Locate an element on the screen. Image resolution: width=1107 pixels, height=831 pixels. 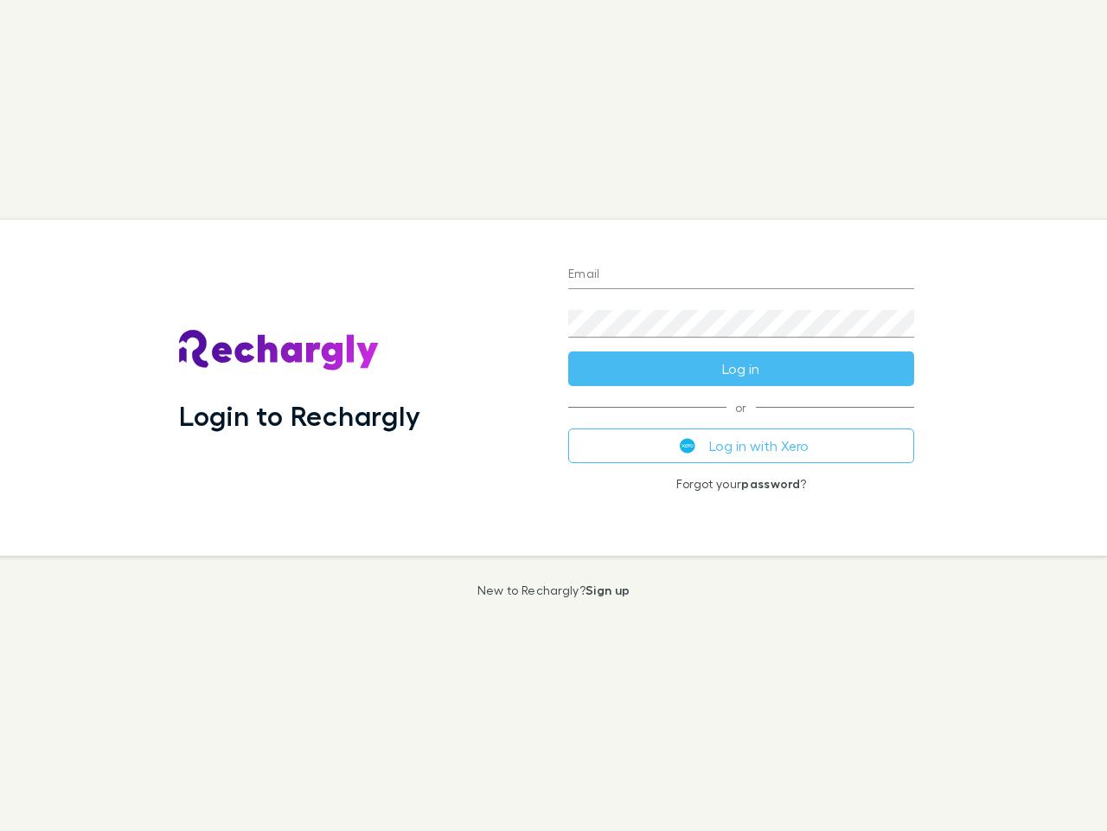
a: password is located at coordinates (771, 483).